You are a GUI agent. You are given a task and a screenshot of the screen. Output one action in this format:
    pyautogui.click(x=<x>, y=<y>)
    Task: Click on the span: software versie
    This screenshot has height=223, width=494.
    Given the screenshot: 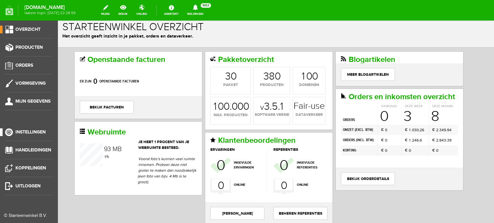 What is the action you would take?
    pyautogui.click(x=214, y=95)
    